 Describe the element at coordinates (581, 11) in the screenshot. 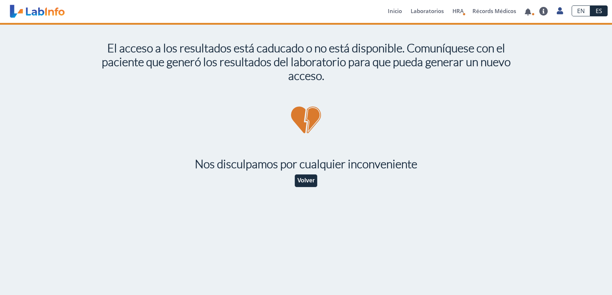

I see `a: EN` at that location.